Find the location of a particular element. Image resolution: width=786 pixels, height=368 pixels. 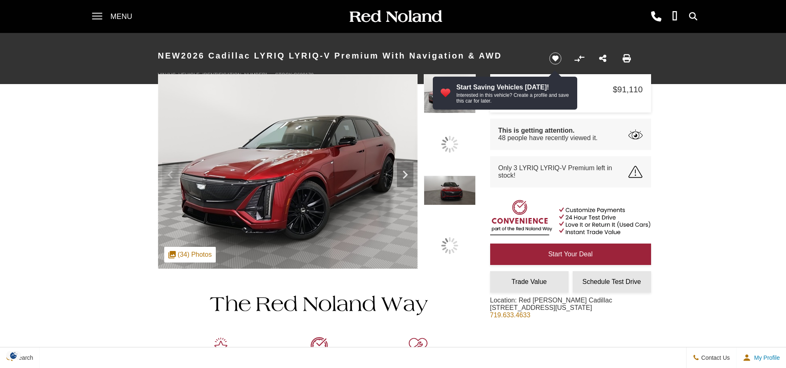

button: Compare vehicle is located at coordinates (579, 59).